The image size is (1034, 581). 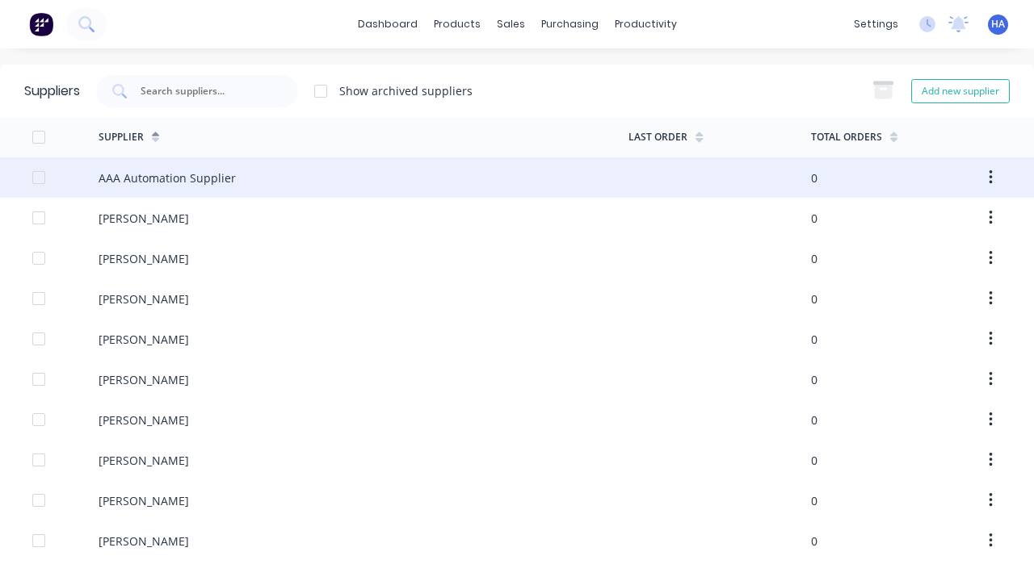 I want to click on div: purchasing, so click(x=569, y=24).